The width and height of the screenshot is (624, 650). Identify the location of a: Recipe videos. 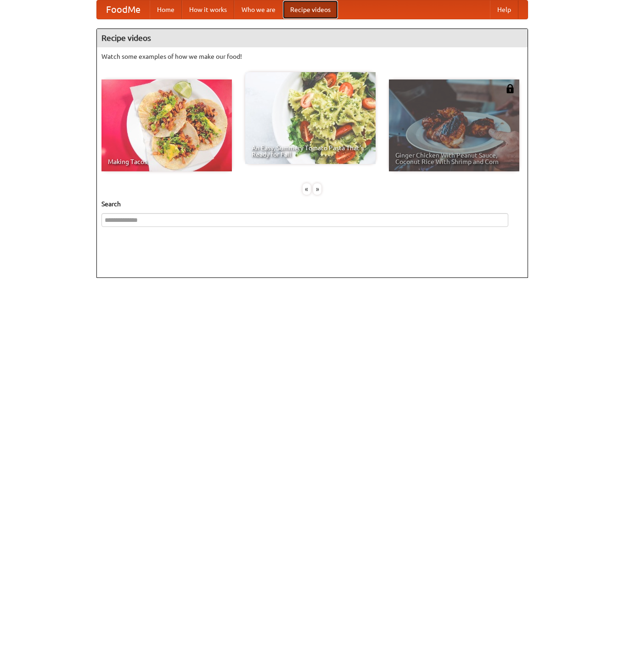
(311, 10).